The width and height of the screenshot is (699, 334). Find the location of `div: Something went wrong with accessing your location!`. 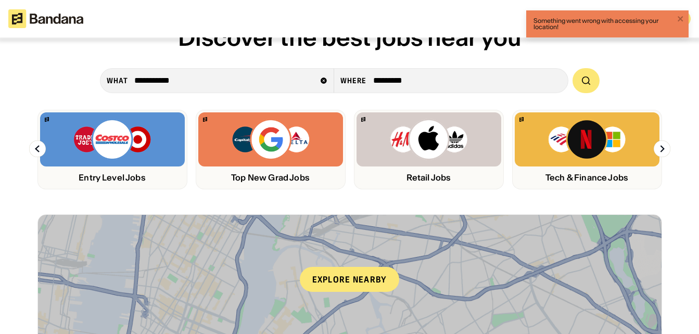

div: Something went wrong with accessing your location! is located at coordinates (604, 24).